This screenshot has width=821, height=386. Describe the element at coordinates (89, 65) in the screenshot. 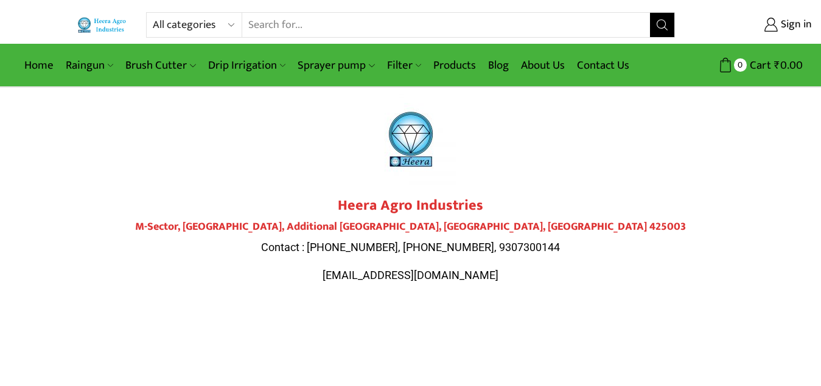

I see `a: Raingun` at that location.